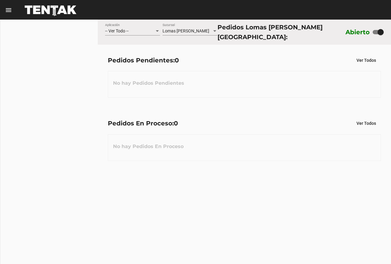 The width and height of the screenshot is (391, 264). What do you see at coordinates (358, 32) in the screenshot?
I see `label: Abierto` at bounding box center [358, 32].